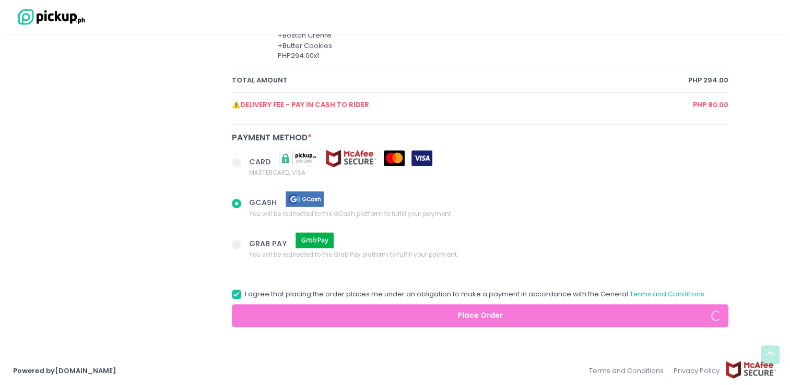 The height and width of the screenshot is (385, 790). Describe the element at coordinates (710, 105) in the screenshot. I see `span: PHP 80.00` at that location.